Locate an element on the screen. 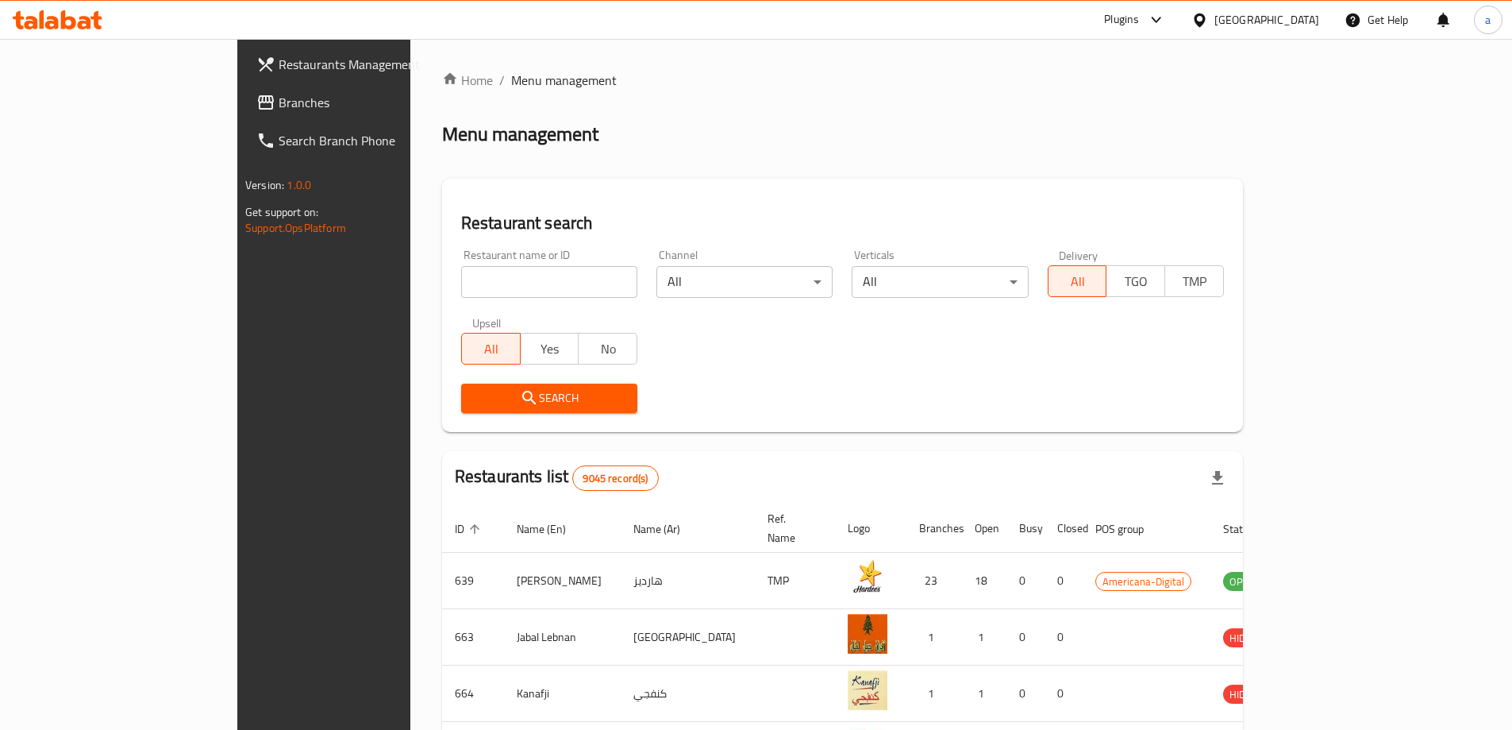 The height and width of the screenshot is (730, 1512). span: Version: is located at coordinates (264, 185).